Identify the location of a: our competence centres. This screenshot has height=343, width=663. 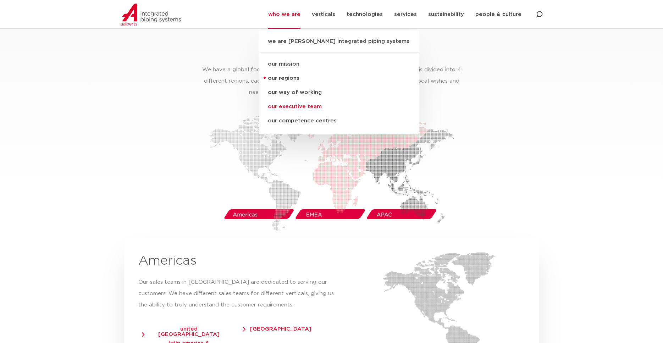
(339, 121).